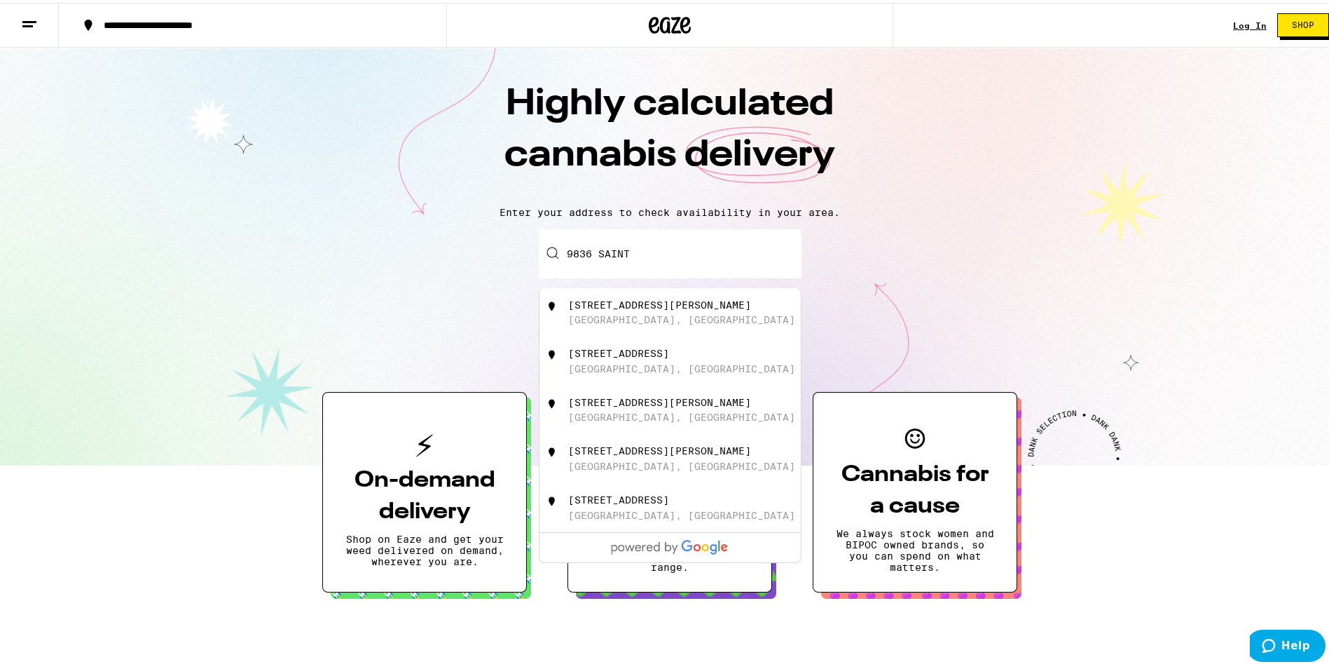 The width and height of the screenshot is (1329, 669). I want to click on input: Enter your delivery address, so click(670, 251).